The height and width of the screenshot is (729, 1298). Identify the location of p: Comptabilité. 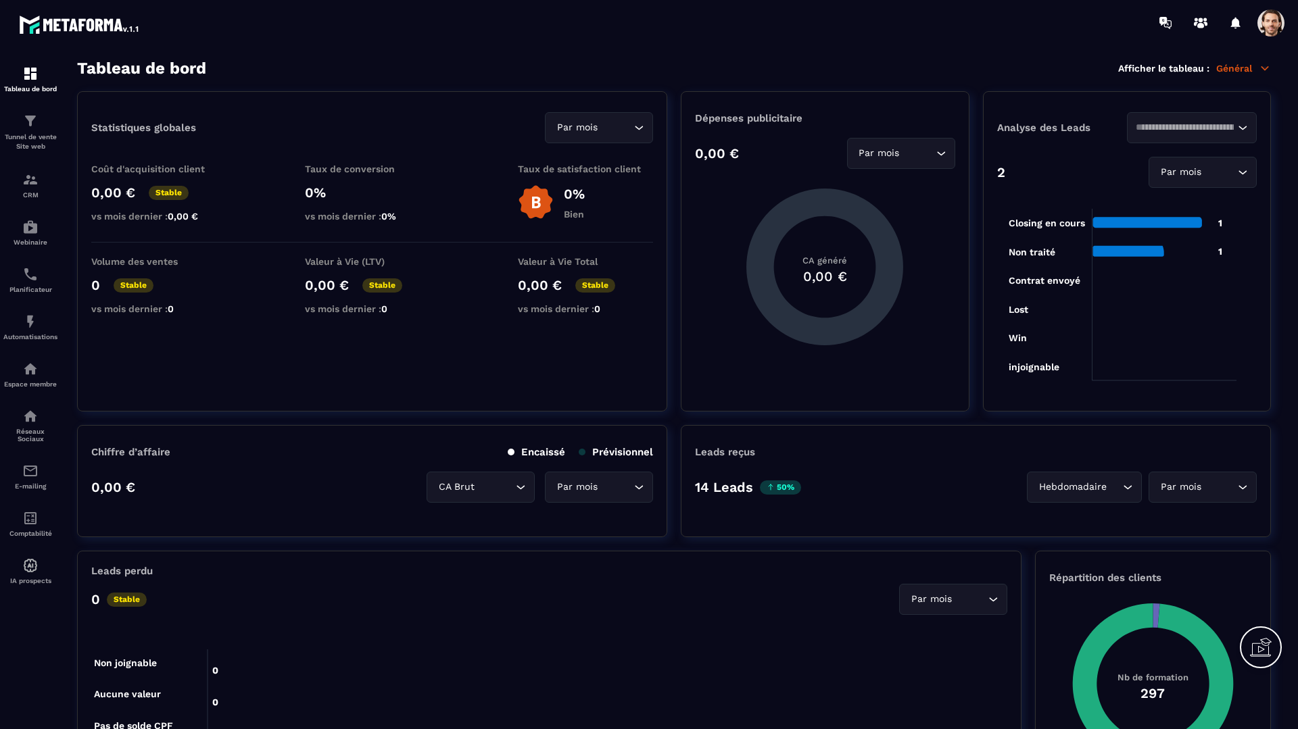
(30, 533).